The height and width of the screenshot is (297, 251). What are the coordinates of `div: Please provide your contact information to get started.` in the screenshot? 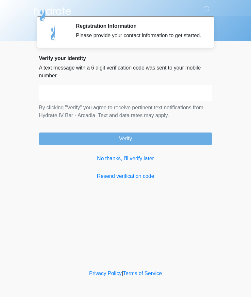 It's located at (139, 36).